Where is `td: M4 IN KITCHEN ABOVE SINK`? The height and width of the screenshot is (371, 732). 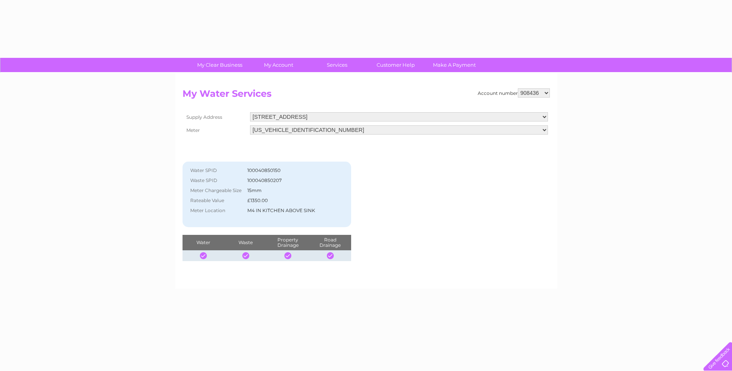 td: M4 IN KITCHEN ABOVE SINK is located at coordinates (290, 211).